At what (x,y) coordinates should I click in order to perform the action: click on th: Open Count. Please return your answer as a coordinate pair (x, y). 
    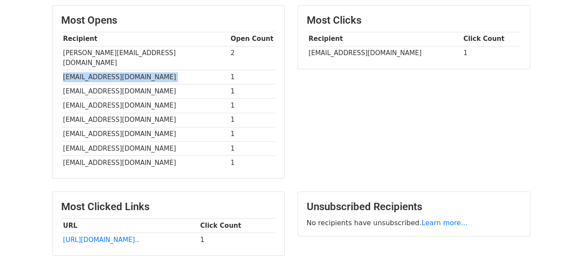
    Looking at the image, I should click on (252, 39).